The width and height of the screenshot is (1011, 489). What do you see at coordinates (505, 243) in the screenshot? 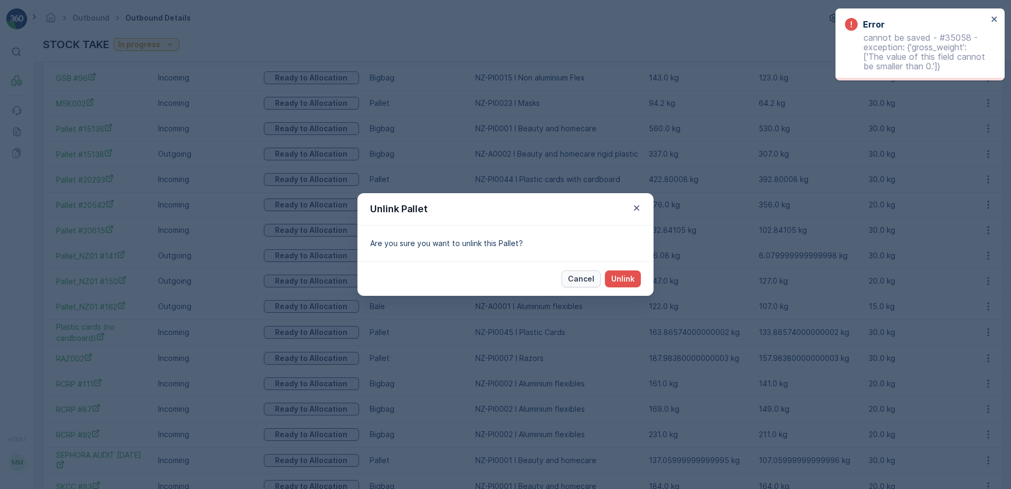
I see `p: Are you sure you want to unlink this Pallet?` at bounding box center [505, 243].